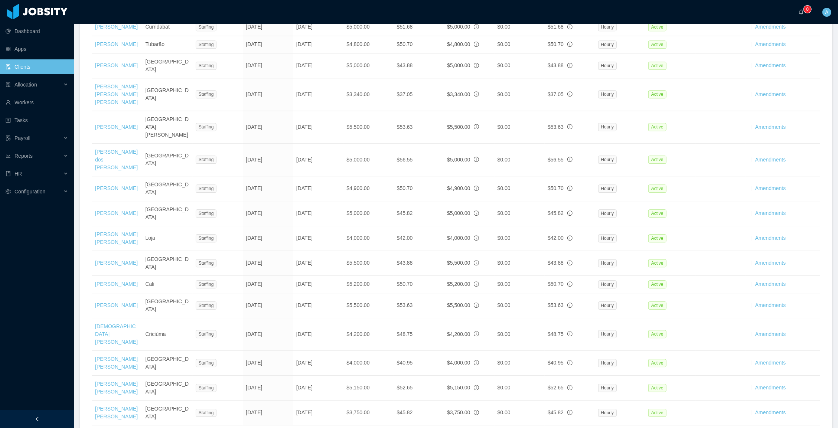  I want to click on i: icon: line-chart, so click(8, 156).